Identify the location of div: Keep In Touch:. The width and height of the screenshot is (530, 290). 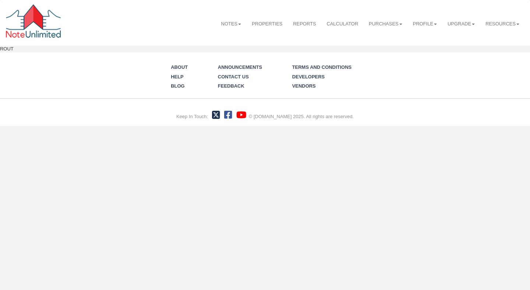
(192, 117).